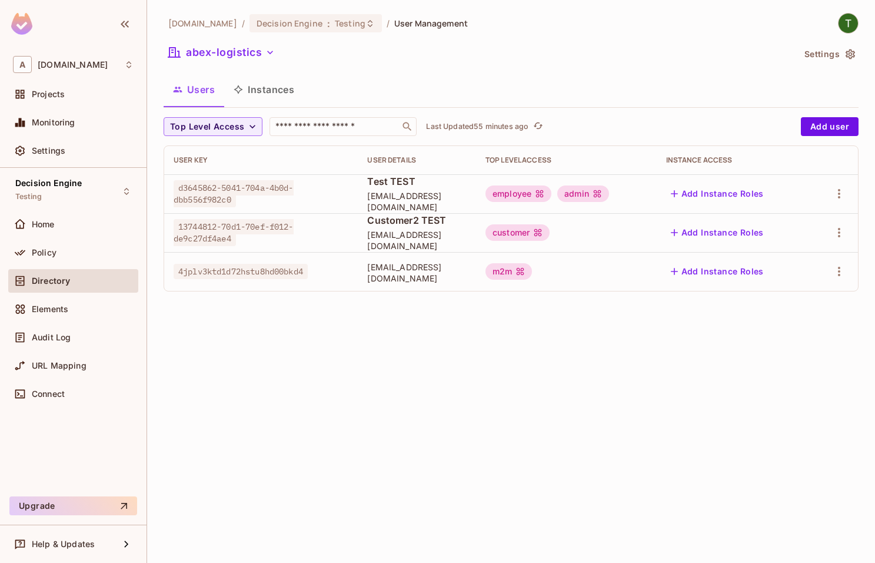 This screenshot has width=875, height=563. I want to click on span: d3645862-5041-704a-4b0d-dbb556f982c0, so click(234, 194).